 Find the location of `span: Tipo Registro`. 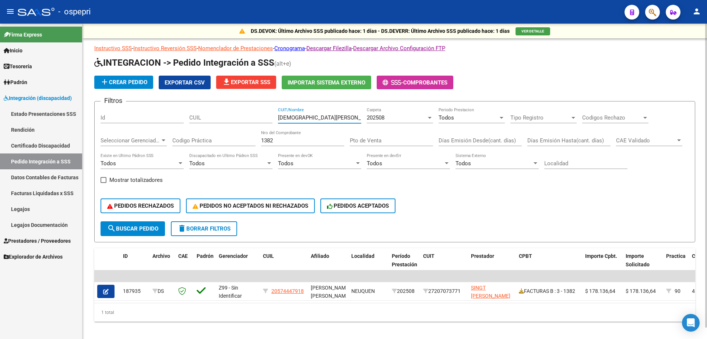

span: Tipo Registro is located at coordinates (540, 118).